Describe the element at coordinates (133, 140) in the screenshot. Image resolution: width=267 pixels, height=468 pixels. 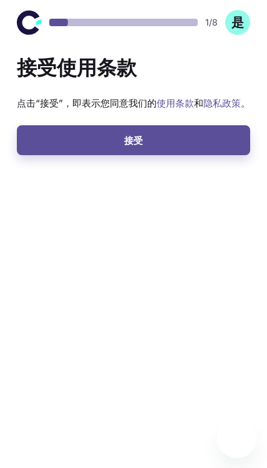
I see `font: 接受` at that location.